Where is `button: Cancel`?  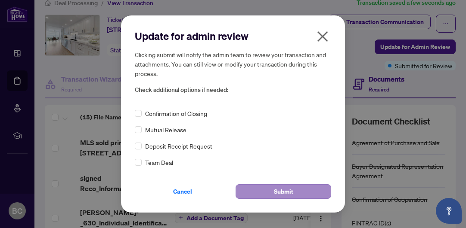 button: Cancel is located at coordinates (182, 192).